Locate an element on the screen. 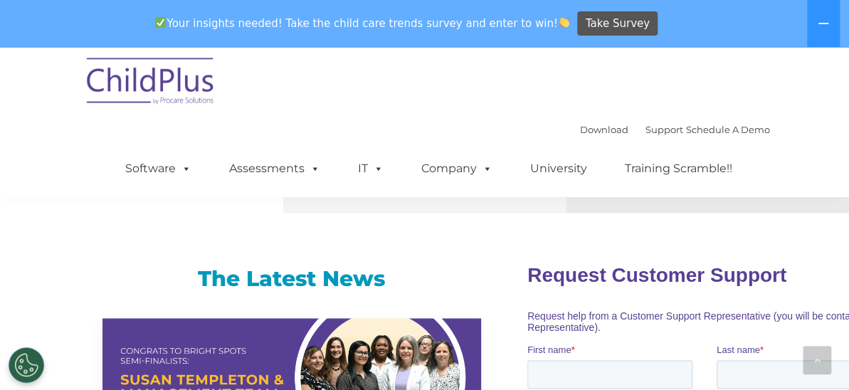 This screenshot has height=390, width=849. h3: The Latest News is located at coordinates (292, 279).